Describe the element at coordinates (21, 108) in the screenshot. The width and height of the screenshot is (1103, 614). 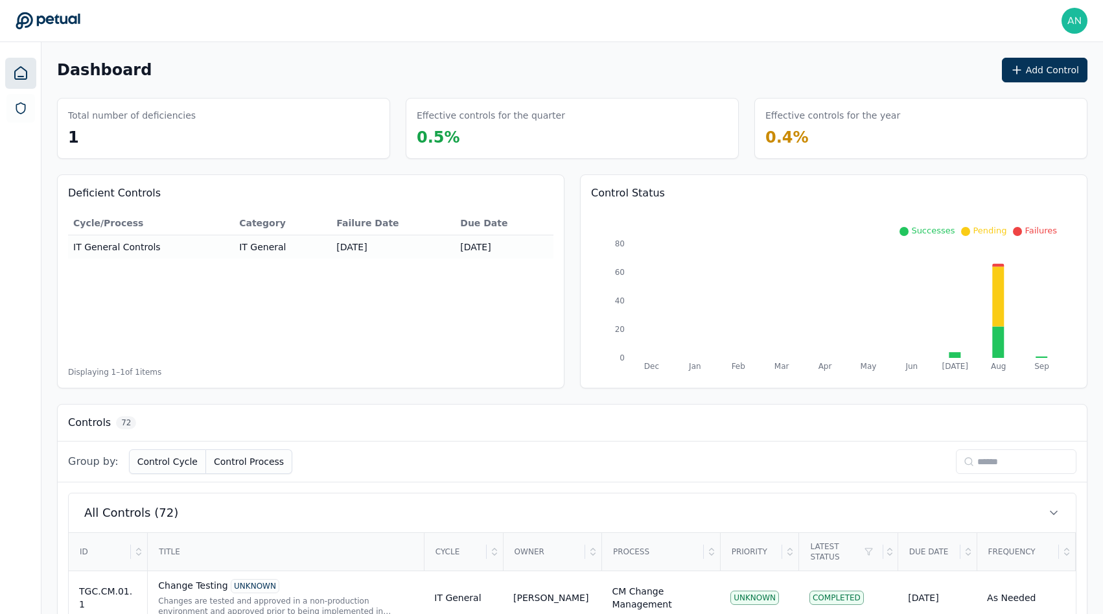
I see `a: SOC 1 Reports` at that location.